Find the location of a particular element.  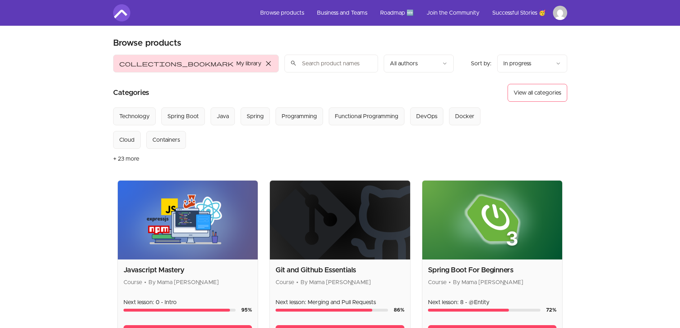

h1: Browse products is located at coordinates (147, 43).